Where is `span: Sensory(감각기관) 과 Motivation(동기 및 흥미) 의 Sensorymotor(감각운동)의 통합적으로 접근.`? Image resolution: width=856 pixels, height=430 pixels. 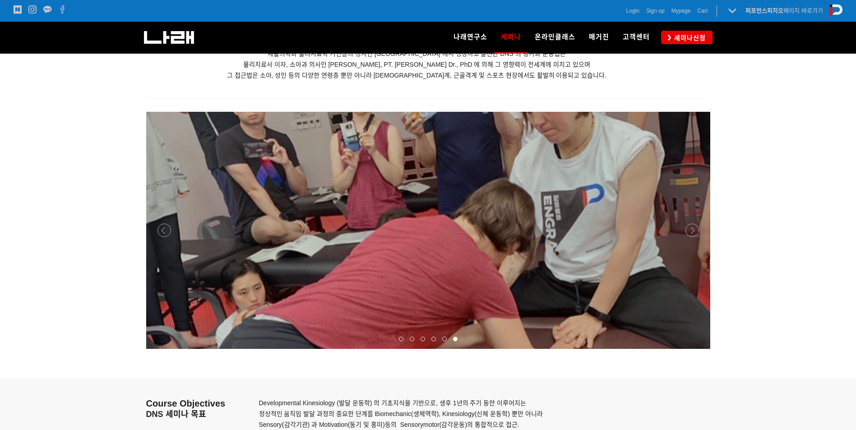
span: Sensory(감각기관) 과 Motivation(동기 및 흥미) 의 Sensorymotor(감각운동)의 통합적으로 접근. is located at coordinates (389, 425).